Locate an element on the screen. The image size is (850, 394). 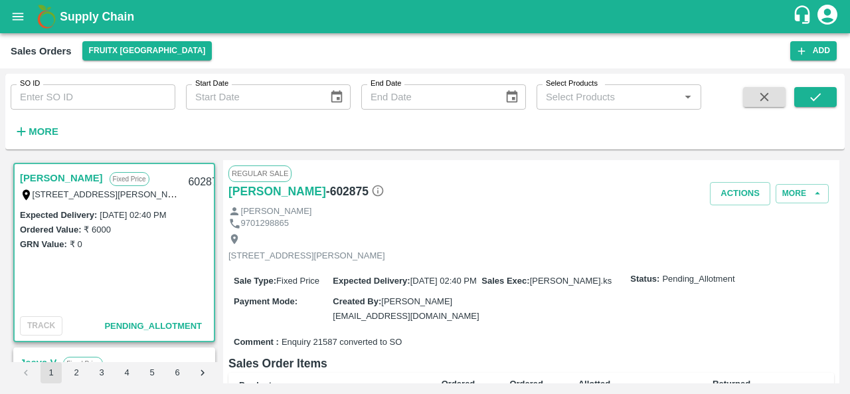
a: Jeeva V is located at coordinates (38, 363).